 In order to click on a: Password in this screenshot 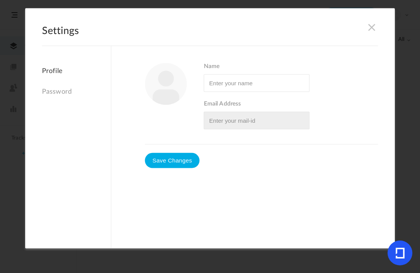, I will do `click(76, 91)`.